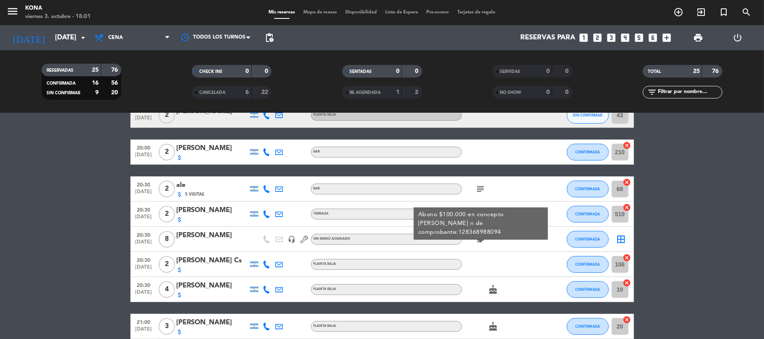 Image resolution: width=764 pixels, height=339 pixels. What do you see at coordinates (361, 12) in the screenshot?
I see `span: Disponibilidad` at bounding box center [361, 12].